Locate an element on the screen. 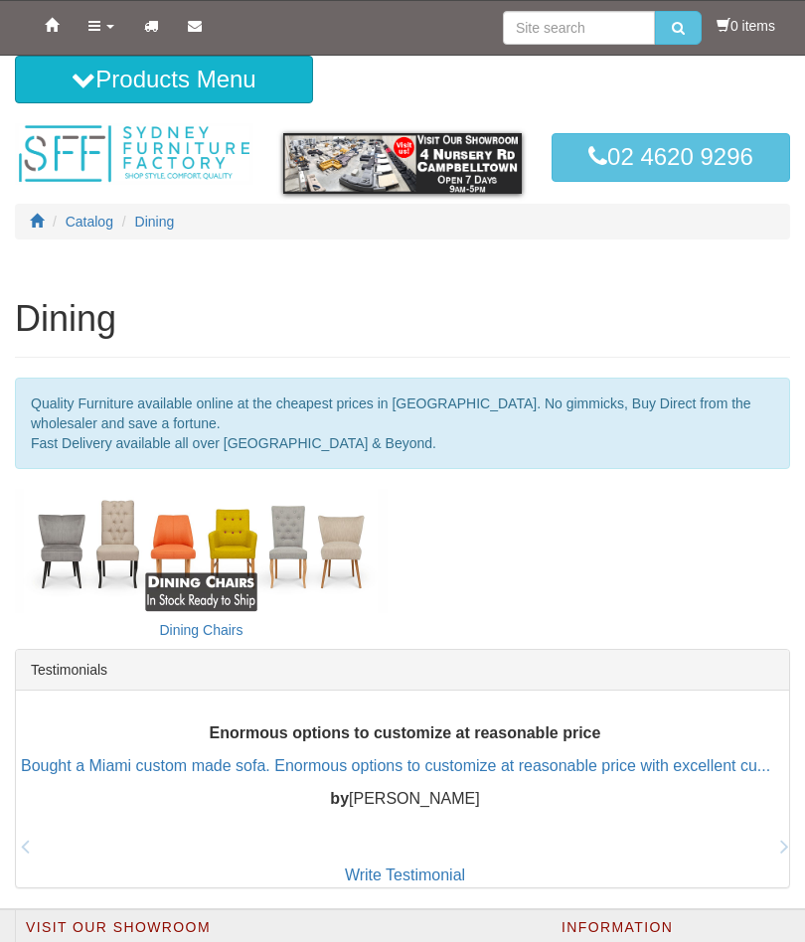 This screenshot has width=805, height=942. a: Bought a Miami custom made sofa. Enormous options to customize at reasonable price with excellent... is located at coordinates (395, 765).